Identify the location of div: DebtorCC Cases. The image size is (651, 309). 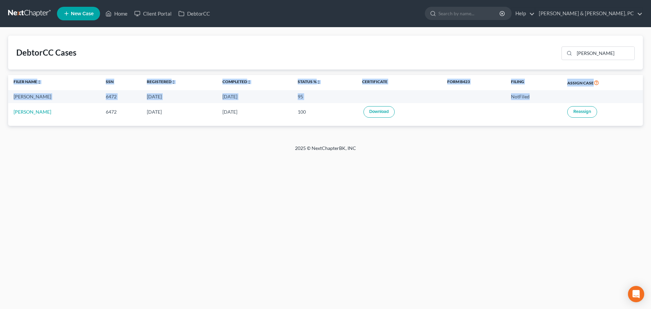
(46, 53).